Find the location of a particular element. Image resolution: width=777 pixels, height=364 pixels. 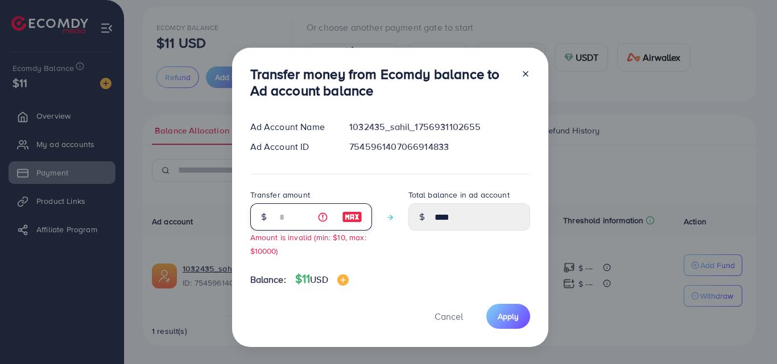

button: Apply is located at coordinates (508, 316).